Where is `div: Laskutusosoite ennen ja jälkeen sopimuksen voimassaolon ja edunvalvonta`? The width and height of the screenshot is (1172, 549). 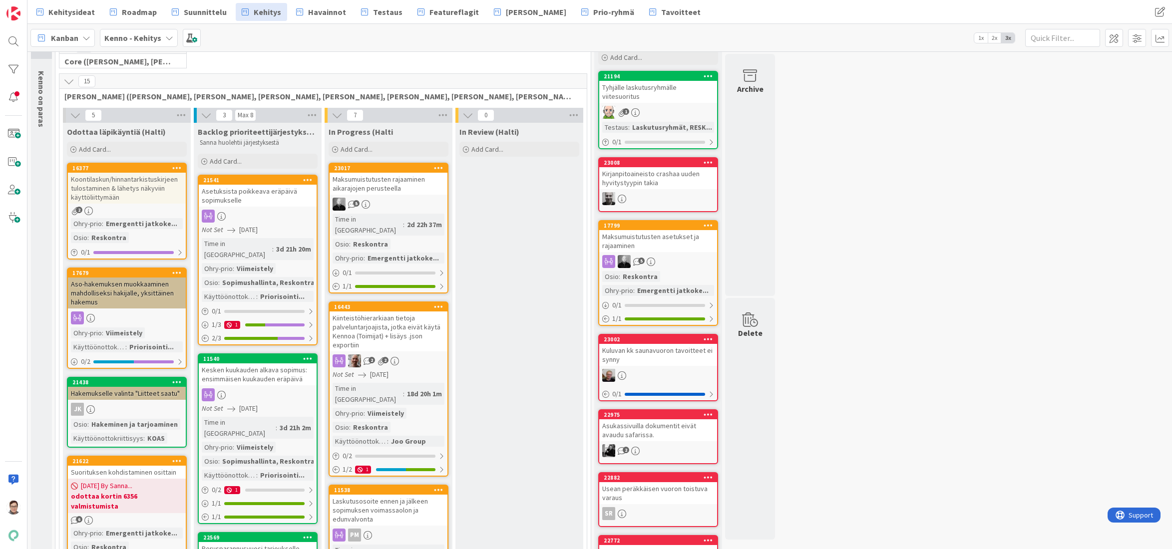 div: Laskutusosoite ennen ja jälkeen sopimuksen voimassaolon ja edunvalvonta is located at coordinates (389, 511).